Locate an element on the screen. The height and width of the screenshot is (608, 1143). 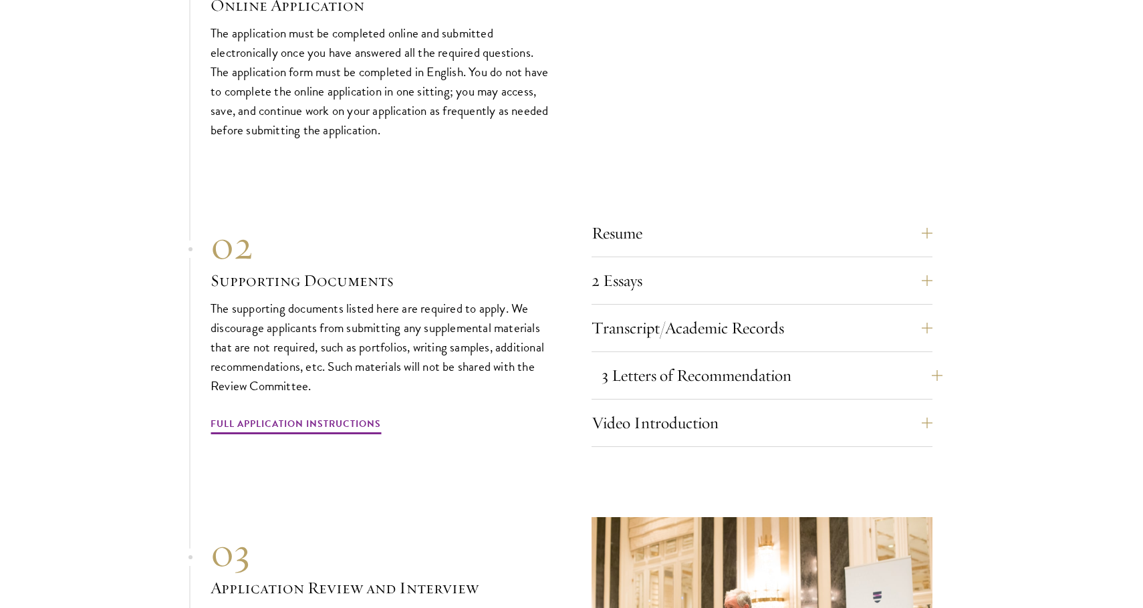
div: 02 is located at coordinates (381, 245).